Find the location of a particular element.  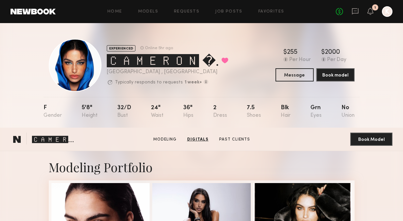

div: Per Hour is located at coordinates (300, 60).